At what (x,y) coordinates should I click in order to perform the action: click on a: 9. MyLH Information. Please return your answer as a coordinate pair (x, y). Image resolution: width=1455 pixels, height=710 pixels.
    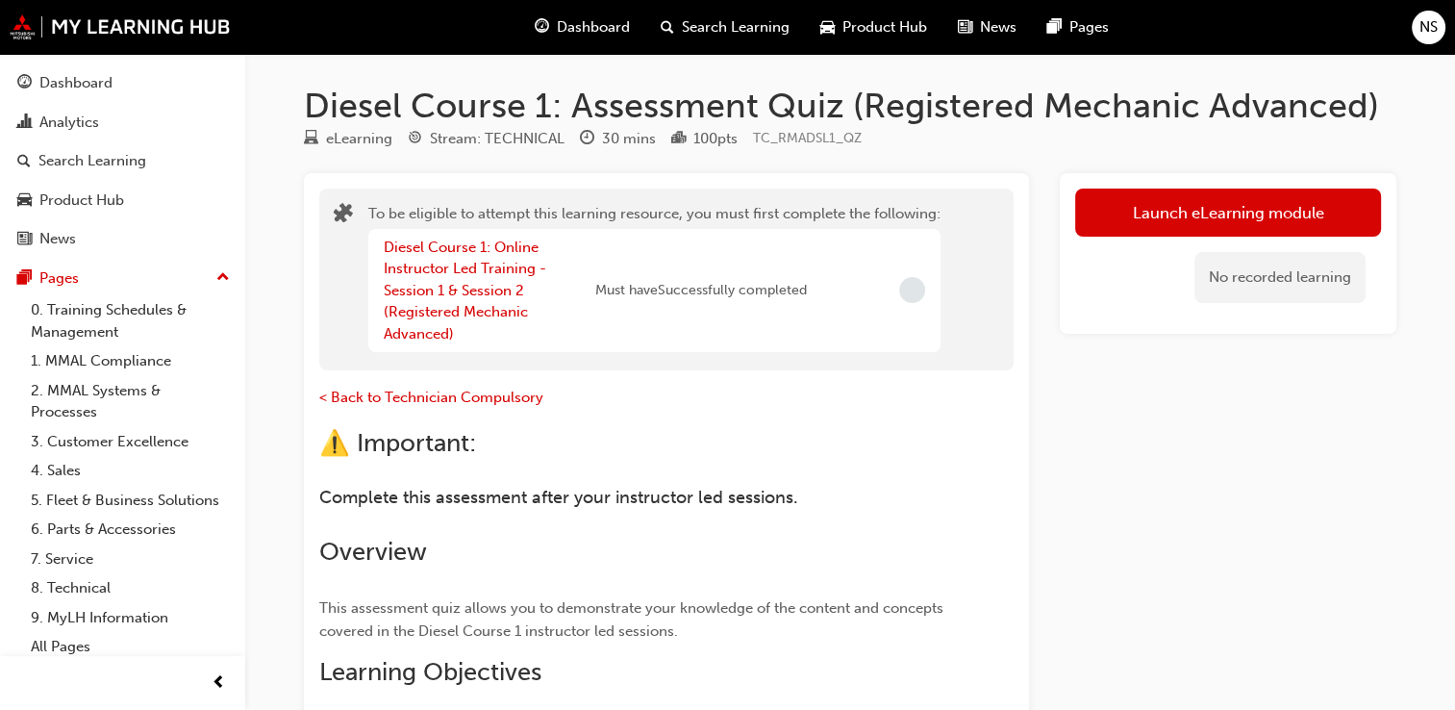
    Looking at the image, I should click on (130, 618).